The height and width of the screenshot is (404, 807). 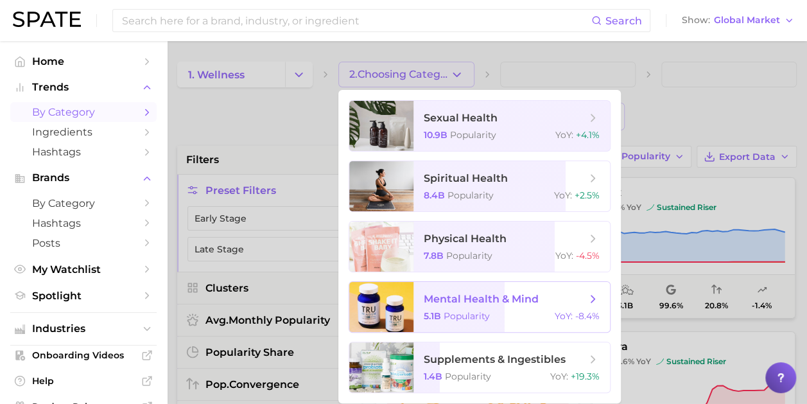 What do you see at coordinates (479, 246) in the screenshot?
I see `ul: 2.Choosing Category` at bounding box center [479, 246].